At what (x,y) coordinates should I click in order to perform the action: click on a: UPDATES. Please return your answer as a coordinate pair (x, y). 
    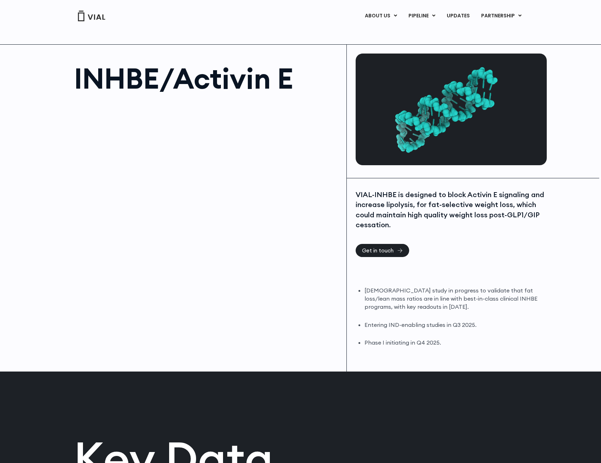
    Looking at the image, I should click on (458, 16).